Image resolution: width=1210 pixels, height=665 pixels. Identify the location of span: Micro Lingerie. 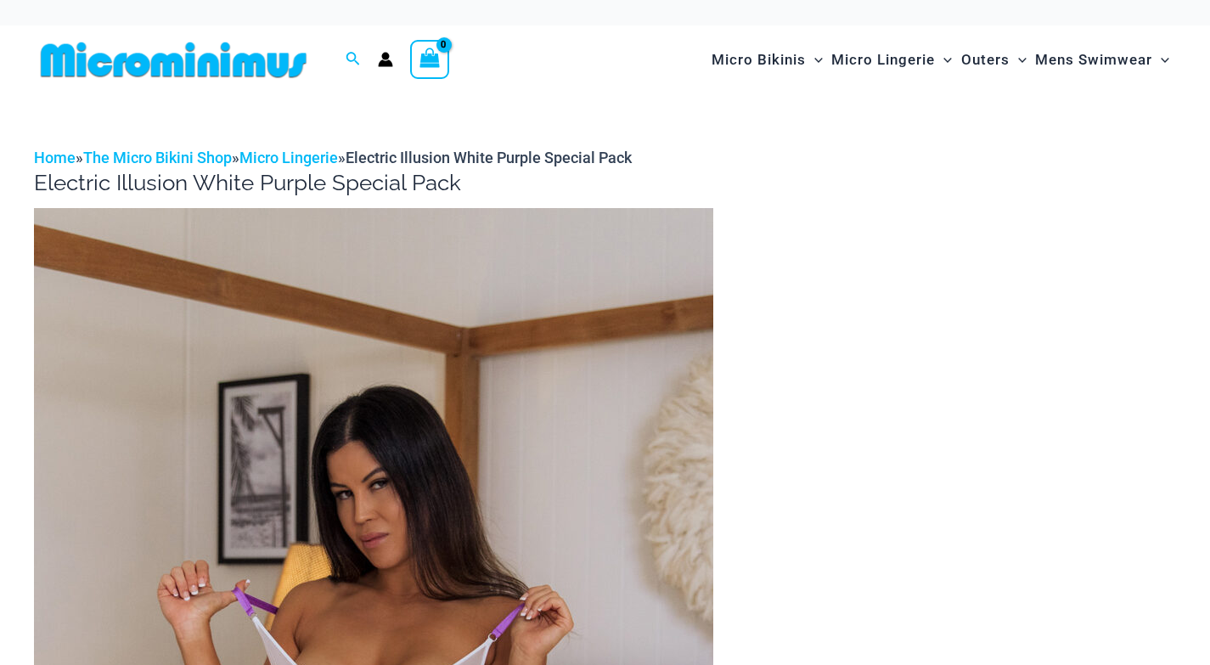
(883, 59).